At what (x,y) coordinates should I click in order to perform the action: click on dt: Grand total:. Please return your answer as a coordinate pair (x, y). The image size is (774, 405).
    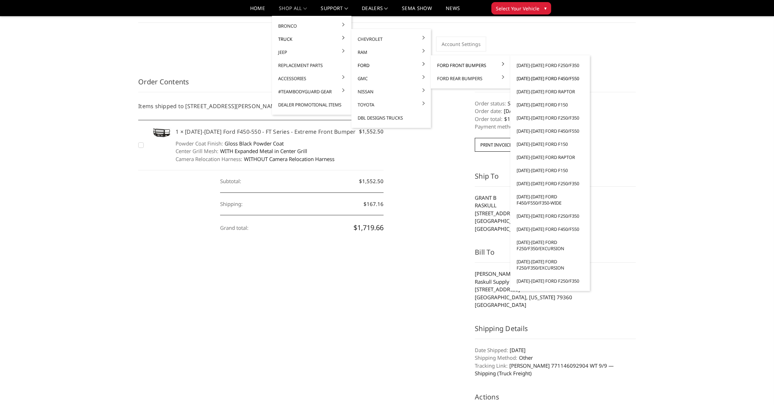
    Looking at the image, I should click on (234, 228).